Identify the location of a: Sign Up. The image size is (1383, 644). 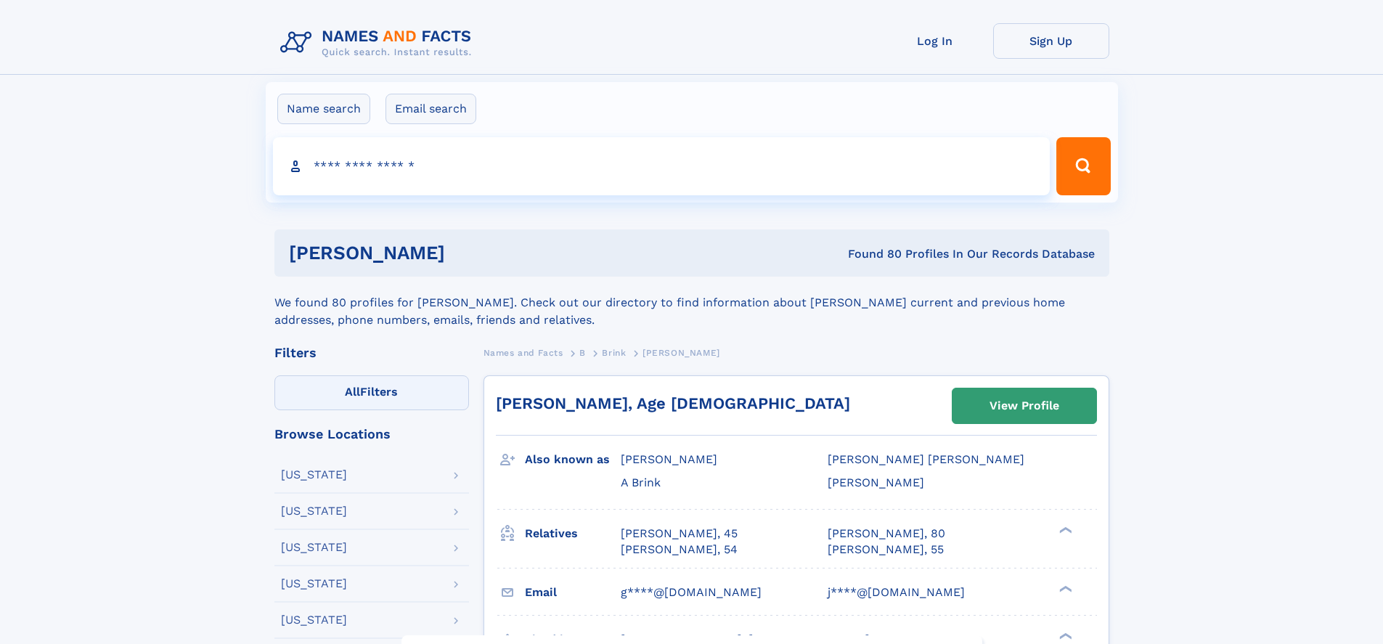
(1051, 41).